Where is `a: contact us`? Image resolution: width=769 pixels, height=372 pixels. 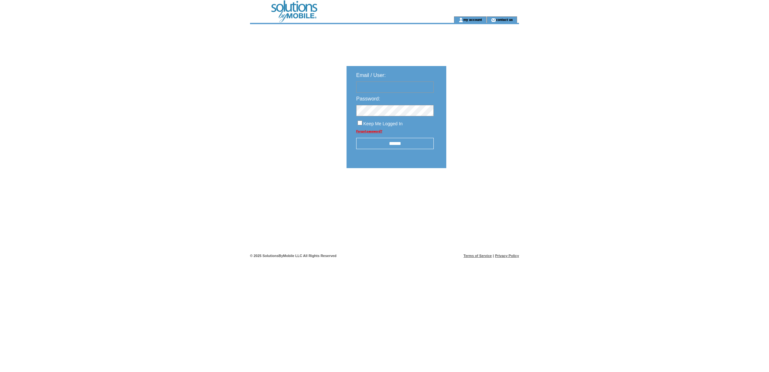
a: contact us is located at coordinates (504, 19).